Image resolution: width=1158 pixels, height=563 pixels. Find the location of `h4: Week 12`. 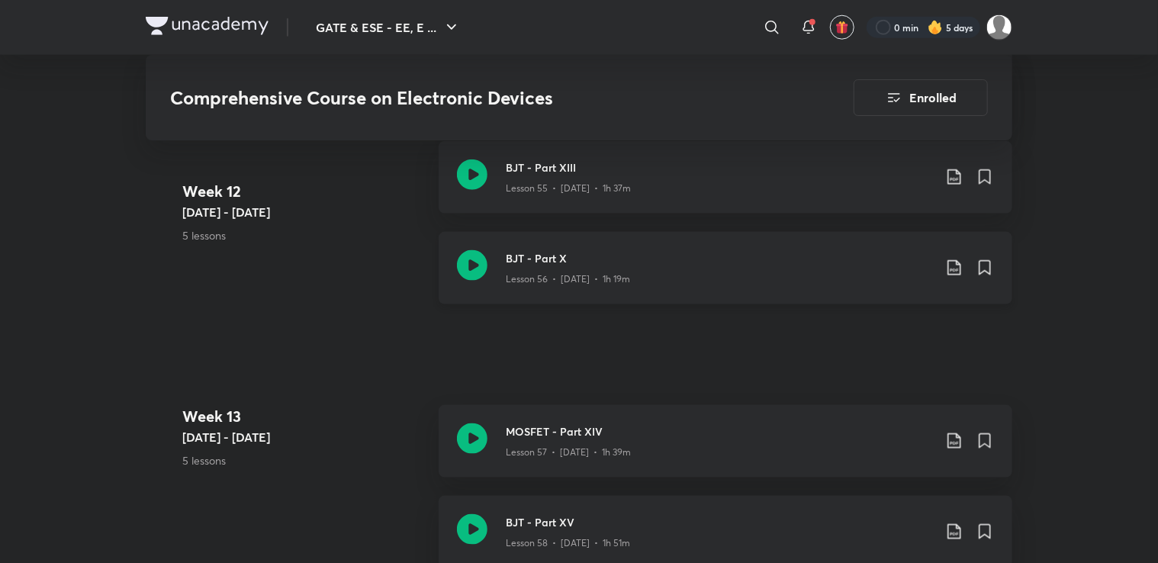

h4: Week 12 is located at coordinates (304, 191).